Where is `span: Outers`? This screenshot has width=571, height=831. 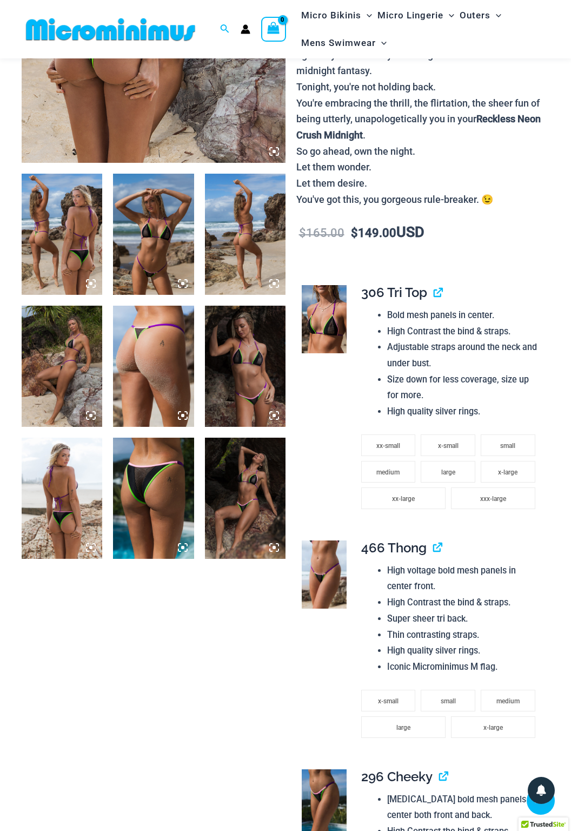
span: Outers is located at coordinates (475, 15).